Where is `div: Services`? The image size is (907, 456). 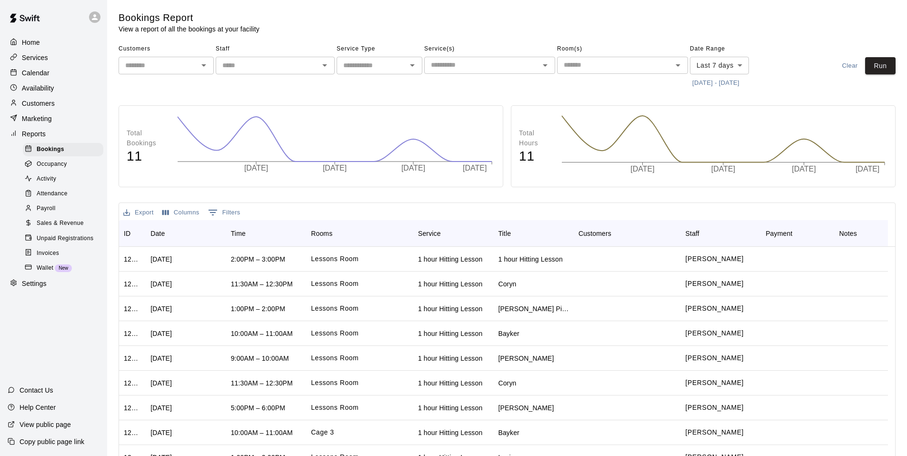
div: Services is located at coordinates (53, 58).